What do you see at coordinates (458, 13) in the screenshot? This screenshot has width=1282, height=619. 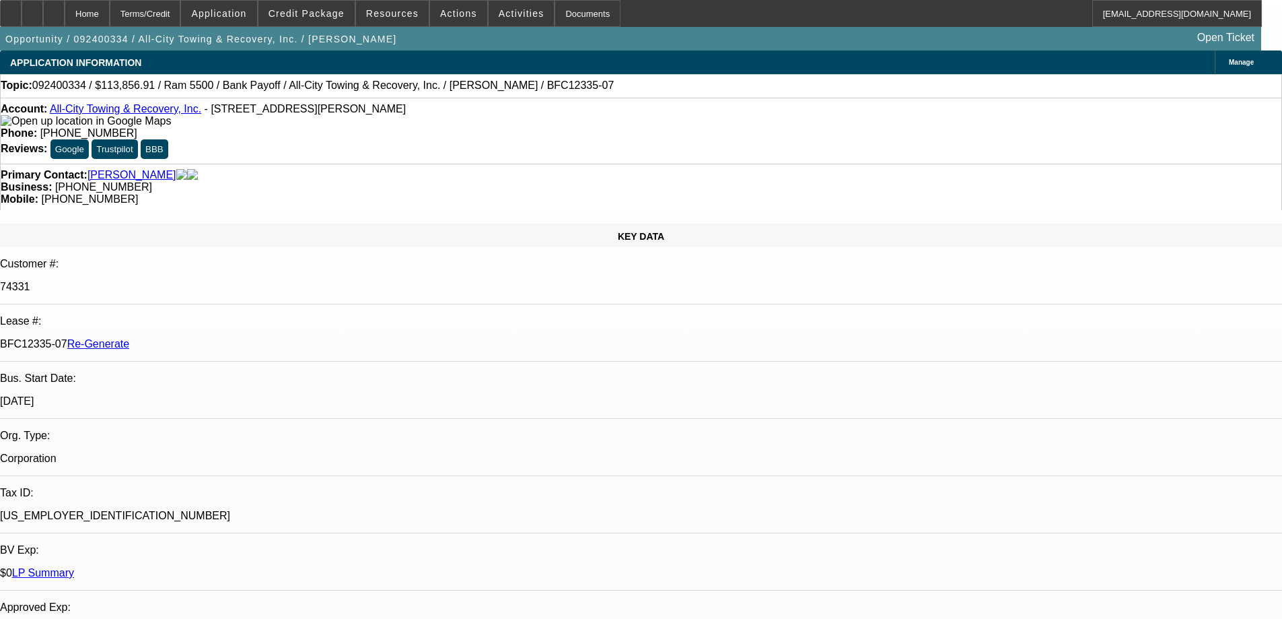 I see `button: Actions` at bounding box center [458, 13].